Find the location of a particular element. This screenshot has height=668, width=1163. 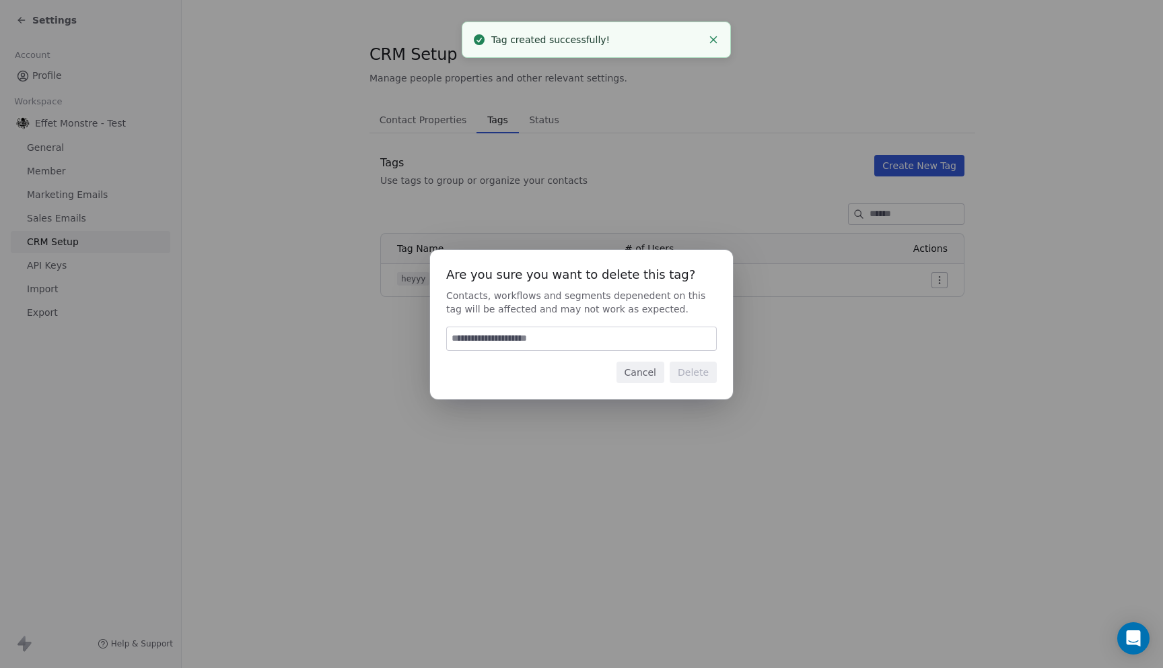

div: Tag created successfully! is located at coordinates (597, 40).